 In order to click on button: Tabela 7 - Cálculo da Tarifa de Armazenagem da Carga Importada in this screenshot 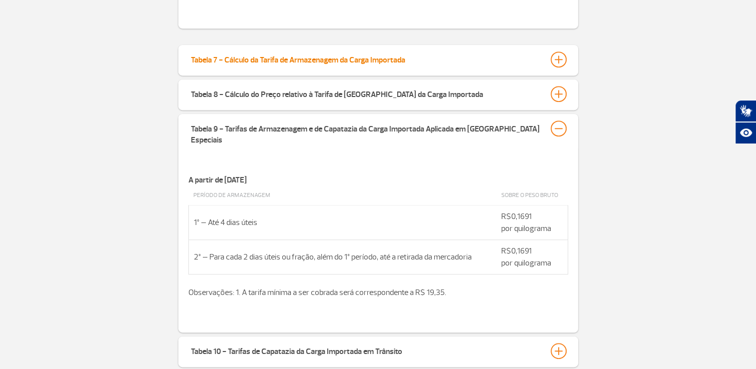, I will do `click(378, 59)`.